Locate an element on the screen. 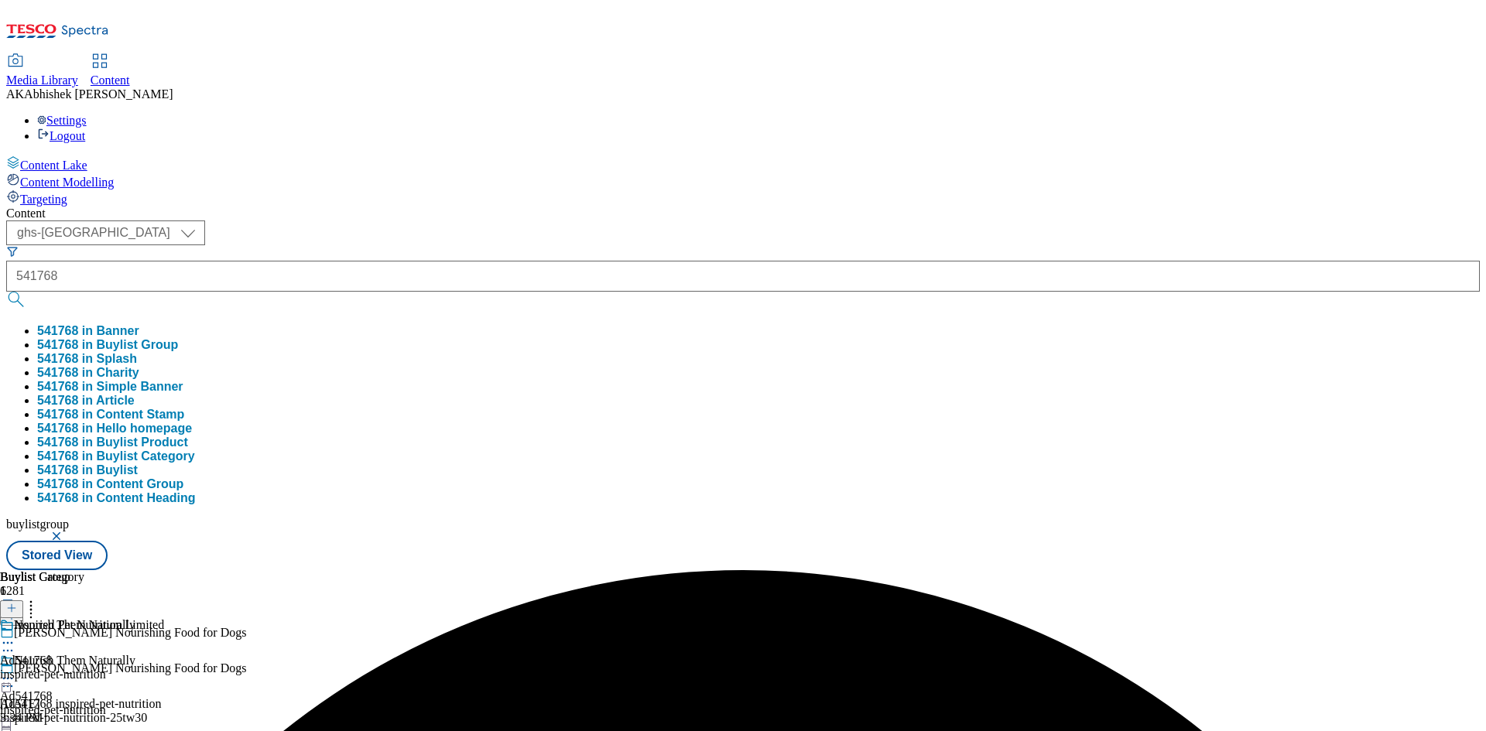  input: Search is located at coordinates (743, 276).